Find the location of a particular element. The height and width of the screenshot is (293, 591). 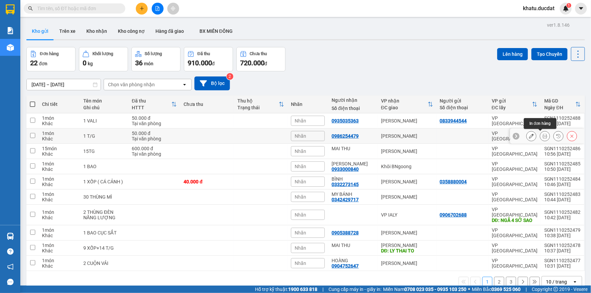

button: Khối lượng0kg is located at coordinates (103, 59).